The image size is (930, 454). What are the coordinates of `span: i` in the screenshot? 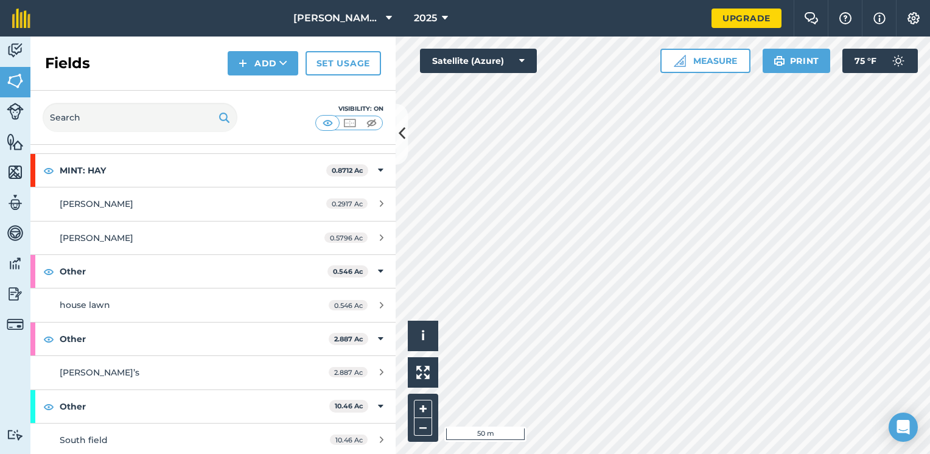 It's located at (423, 335).